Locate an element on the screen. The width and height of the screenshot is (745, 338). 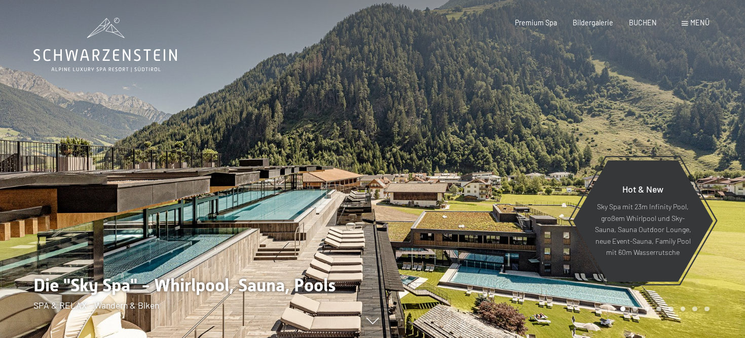
div: Carousel Page 6 is located at coordinates (683, 309).